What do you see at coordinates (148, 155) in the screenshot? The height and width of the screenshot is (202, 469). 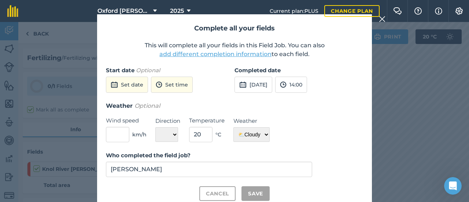 I see `strong: Who completed the field job?` at bounding box center [148, 155].